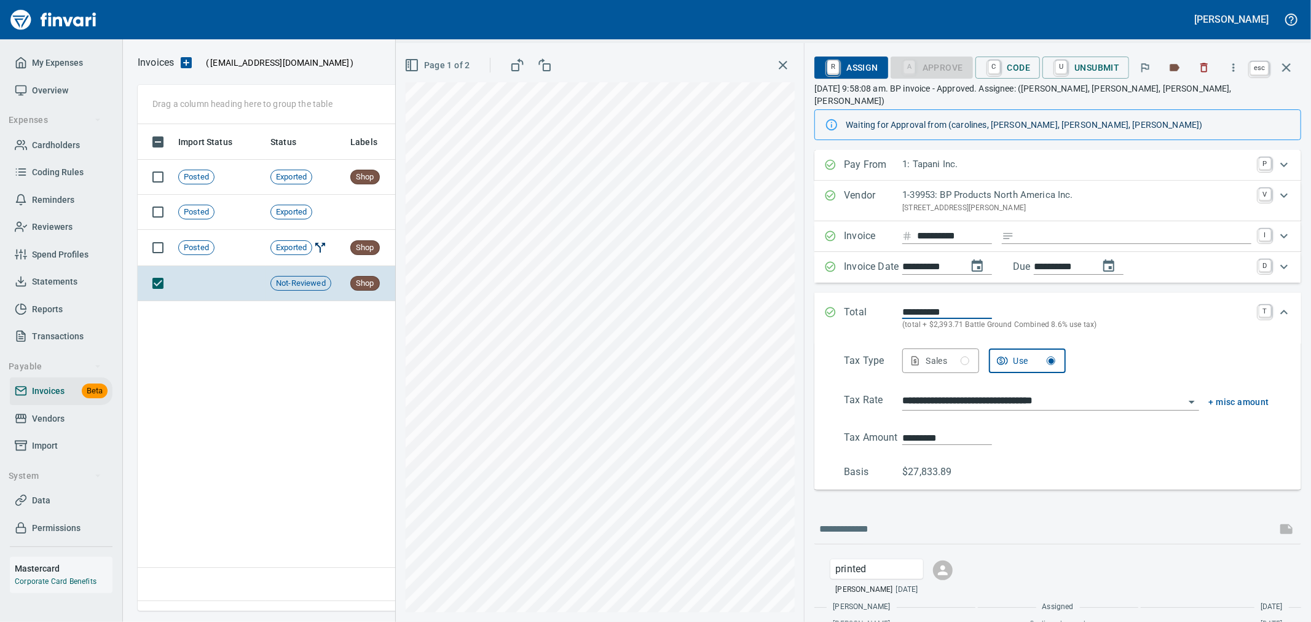  What do you see at coordinates (1265, 194) in the screenshot?
I see `a: V` at bounding box center [1265, 194].